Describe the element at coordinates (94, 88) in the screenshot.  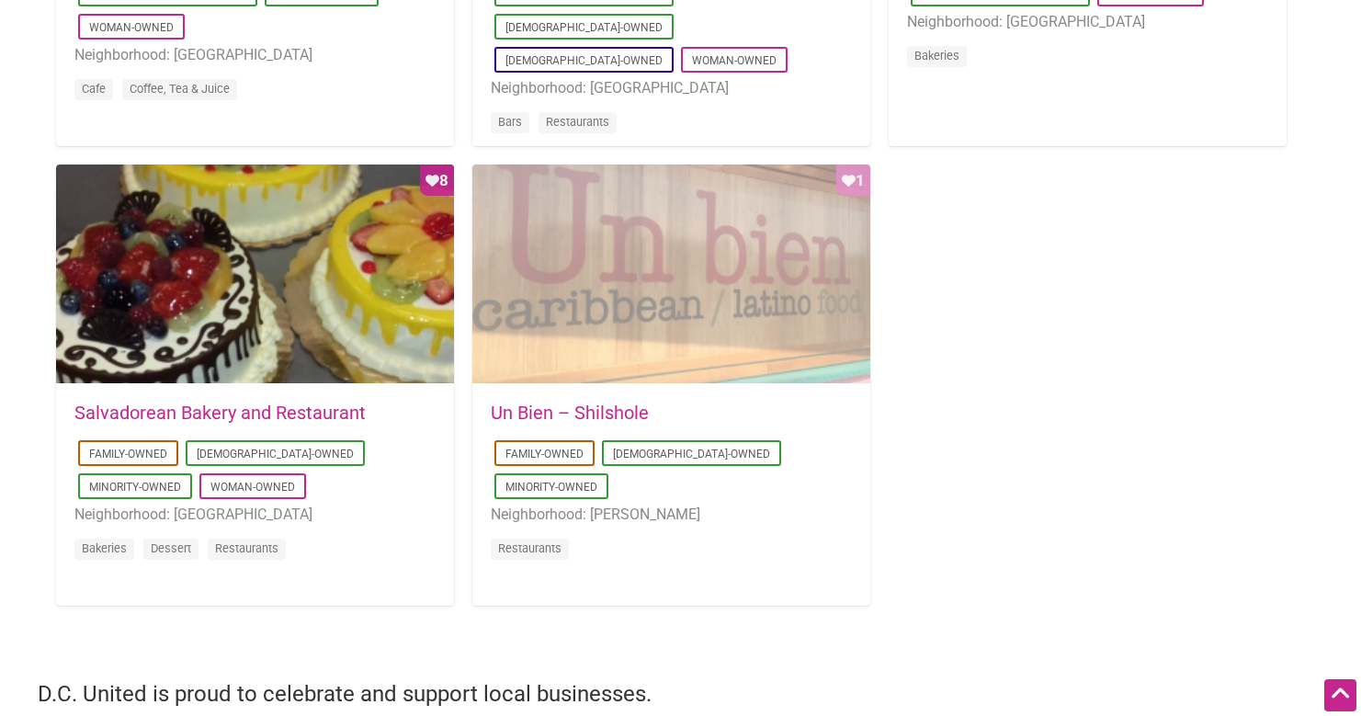
I see `a: Cafe` at that location.